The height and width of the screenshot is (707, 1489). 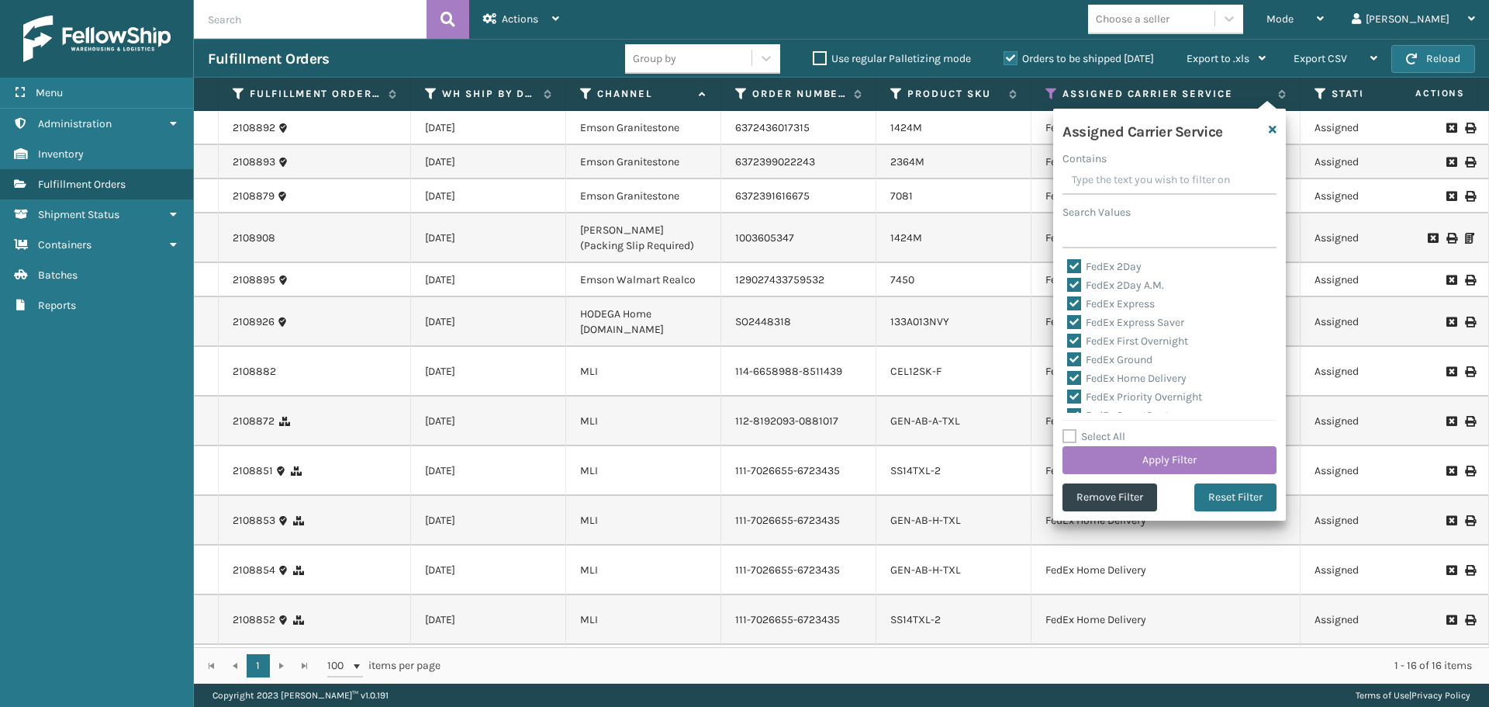 What do you see at coordinates (254, 238) in the screenshot?
I see `a: 2108908` at bounding box center [254, 238].